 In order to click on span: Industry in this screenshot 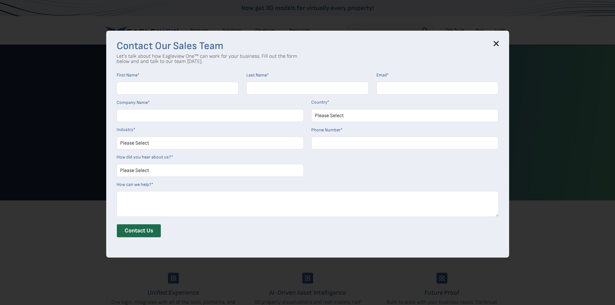, I will do `click(125, 129)`.